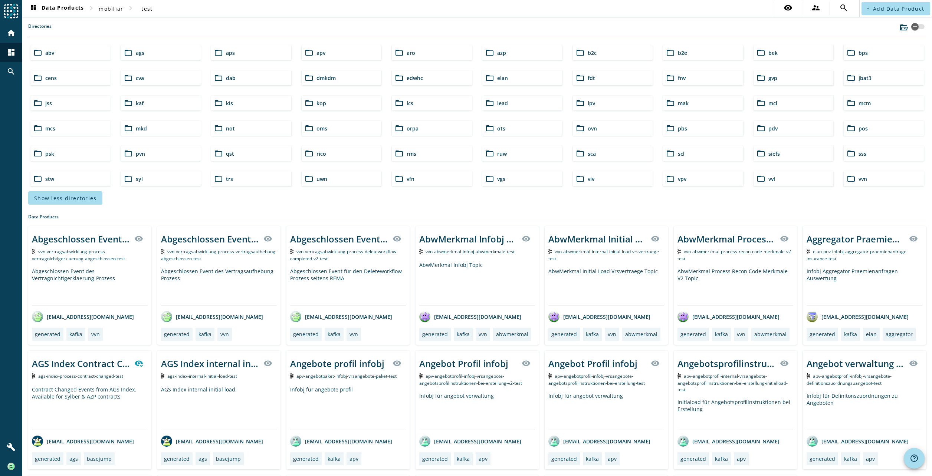 The height and width of the screenshot is (476, 932). I want to click on div: AbwMerkmal Infobj Topic, so click(468, 239).